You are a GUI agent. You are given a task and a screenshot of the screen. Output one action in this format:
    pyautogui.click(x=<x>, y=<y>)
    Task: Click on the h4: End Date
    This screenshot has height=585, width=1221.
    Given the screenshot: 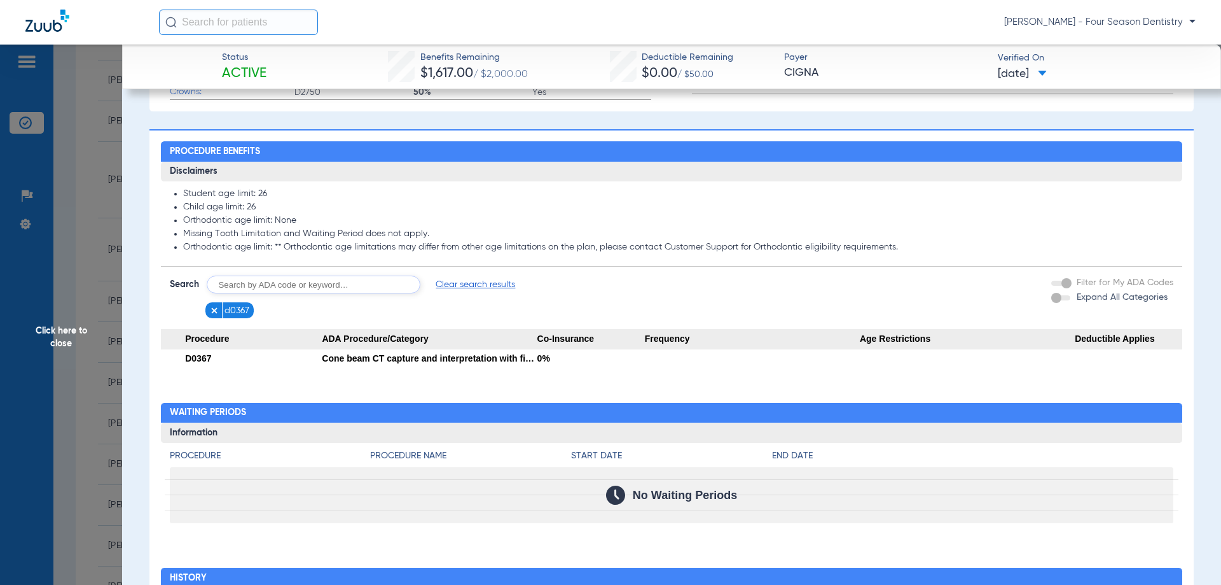 What is the action you would take?
    pyautogui.click(x=973, y=455)
    